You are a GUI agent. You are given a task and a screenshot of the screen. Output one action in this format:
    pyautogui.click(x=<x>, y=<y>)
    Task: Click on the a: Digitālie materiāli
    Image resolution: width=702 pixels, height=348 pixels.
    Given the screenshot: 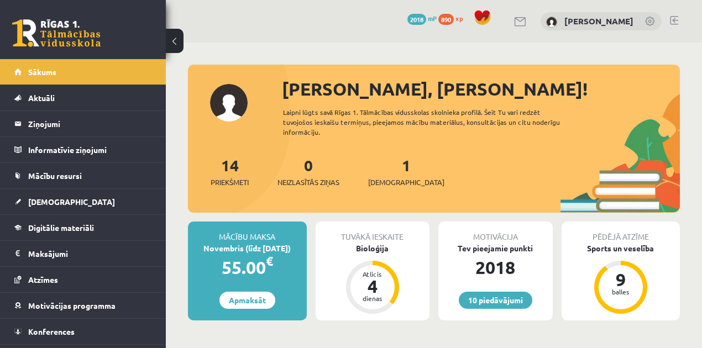 What is the action you would take?
    pyautogui.click(x=83, y=228)
    